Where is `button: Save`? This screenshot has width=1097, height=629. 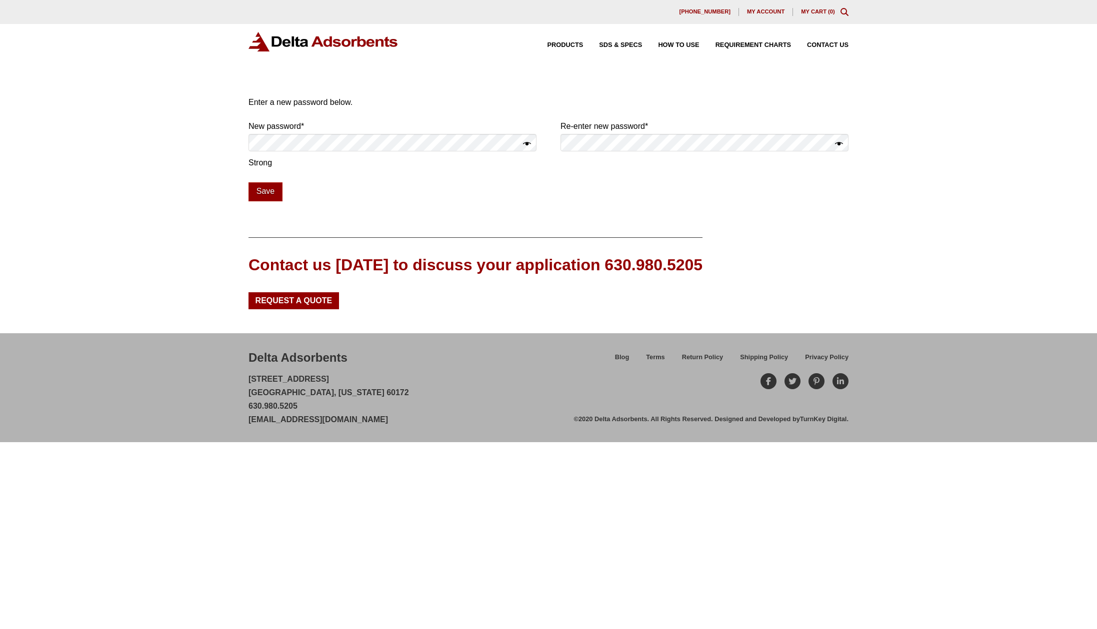
button: Save is located at coordinates (265, 192).